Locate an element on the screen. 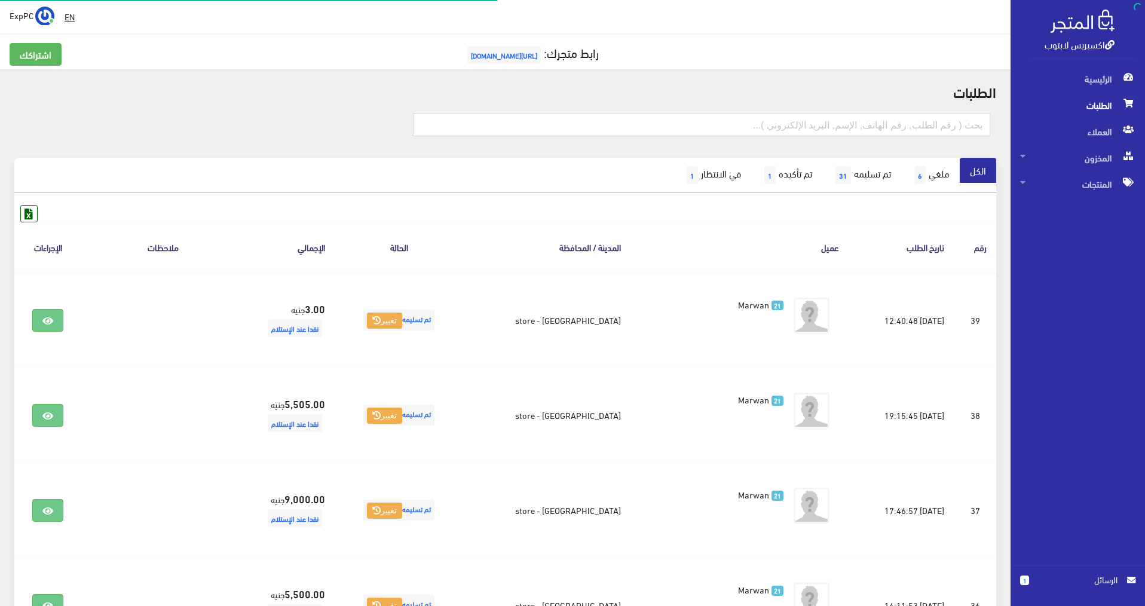 The width and height of the screenshot is (1145, 606). td: 37 is located at coordinates (975, 510).